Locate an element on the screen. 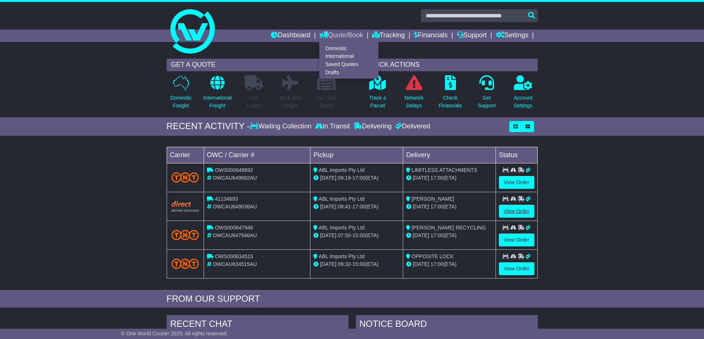 Image resolution: width=704 pixels, height=339 pixels. span: OPPOSITE LOCK is located at coordinates (433, 257).